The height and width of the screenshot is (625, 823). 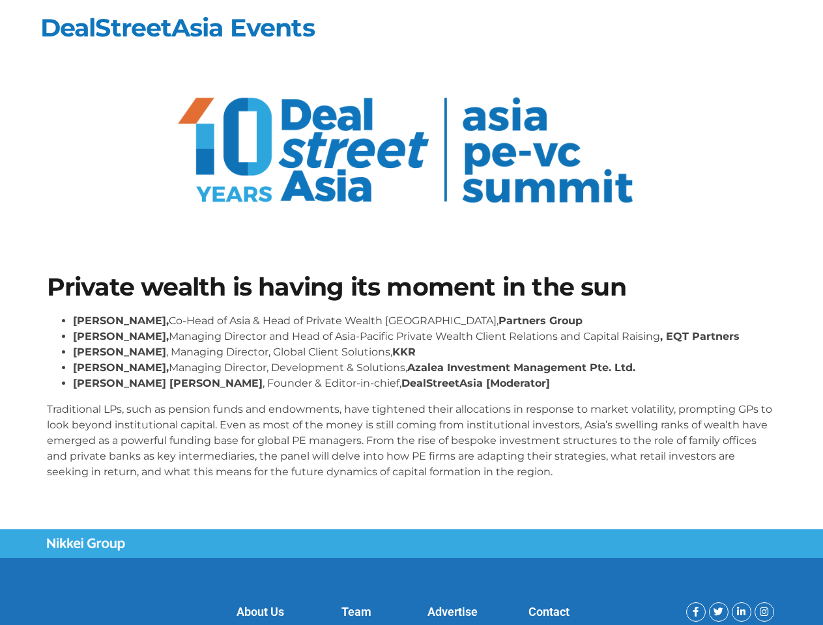 I want to click on strong: , EQT Partners, so click(x=700, y=336).